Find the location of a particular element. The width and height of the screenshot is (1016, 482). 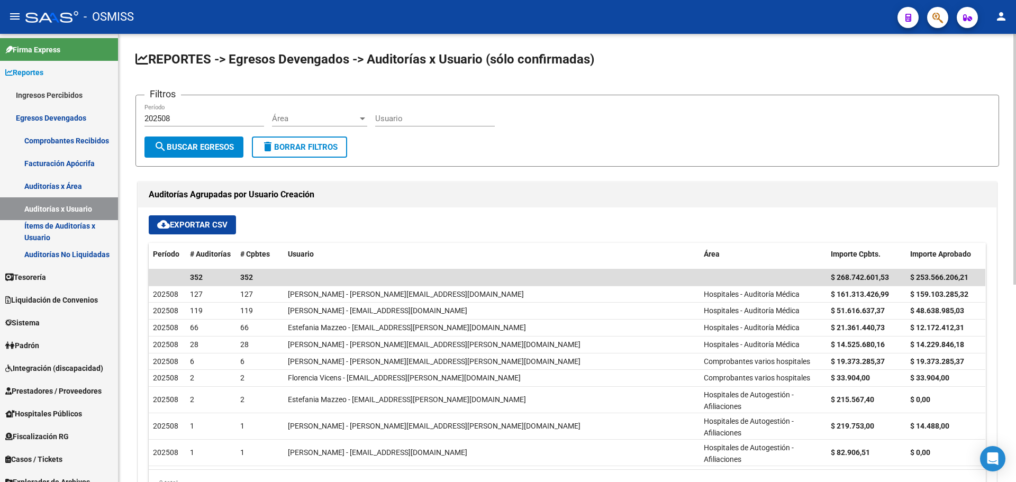

span: $ 268.742.601,53 is located at coordinates (860, 277).